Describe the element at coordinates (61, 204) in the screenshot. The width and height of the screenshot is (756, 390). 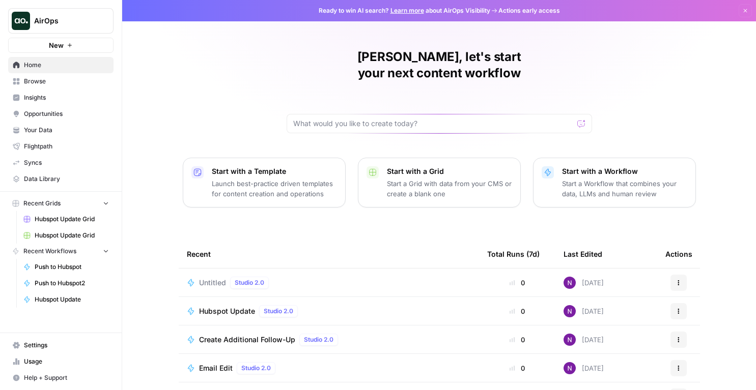
I see `button: Recent Grids` at that location.